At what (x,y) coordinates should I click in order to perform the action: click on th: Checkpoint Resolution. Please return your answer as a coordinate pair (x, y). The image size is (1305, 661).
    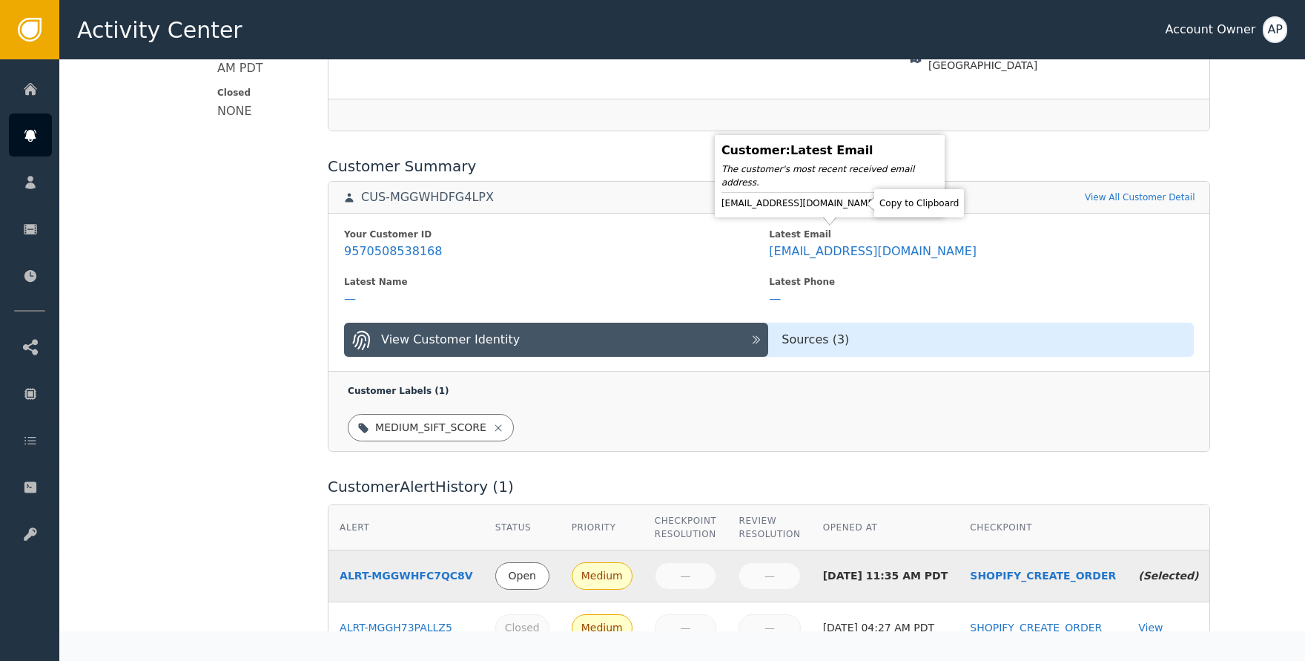
    Looking at the image, I should click on (686, 527).